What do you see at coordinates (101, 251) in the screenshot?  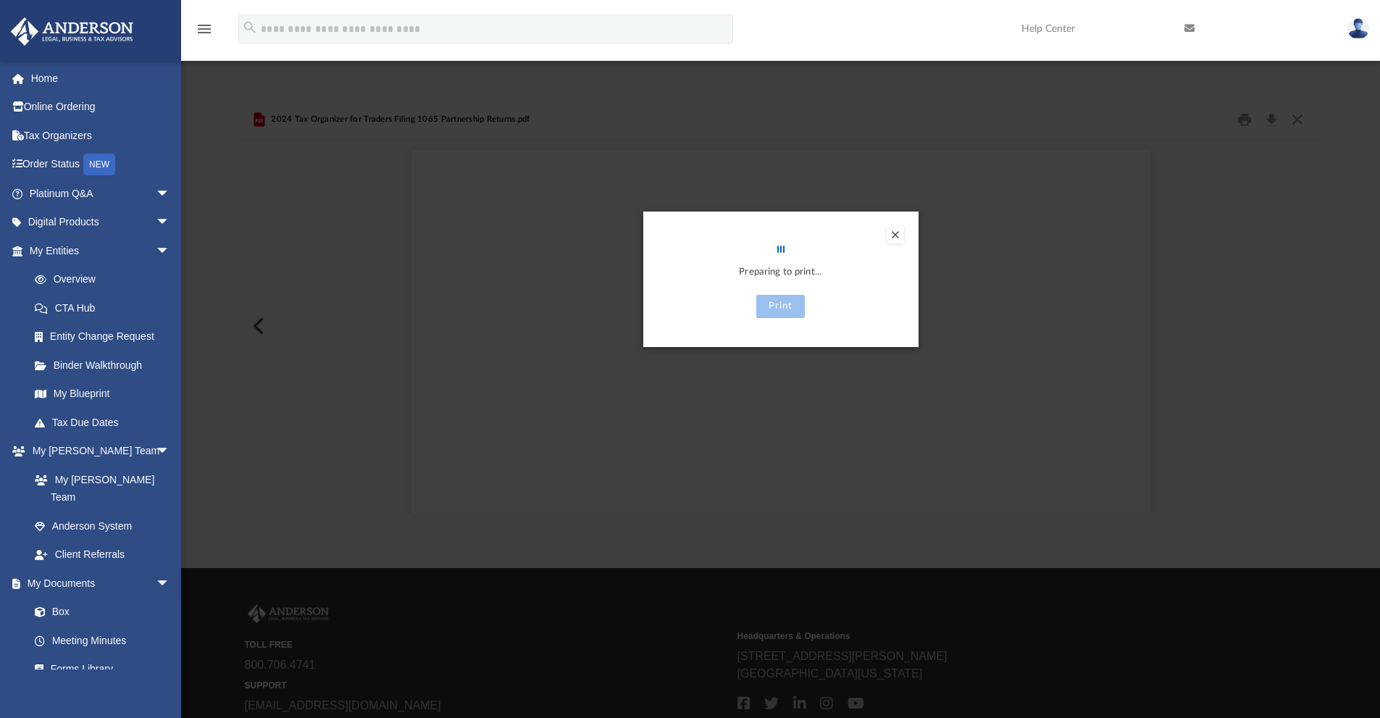 I see `a: My Entitiesarrow_drop_down` at bounding box center [101, 251].